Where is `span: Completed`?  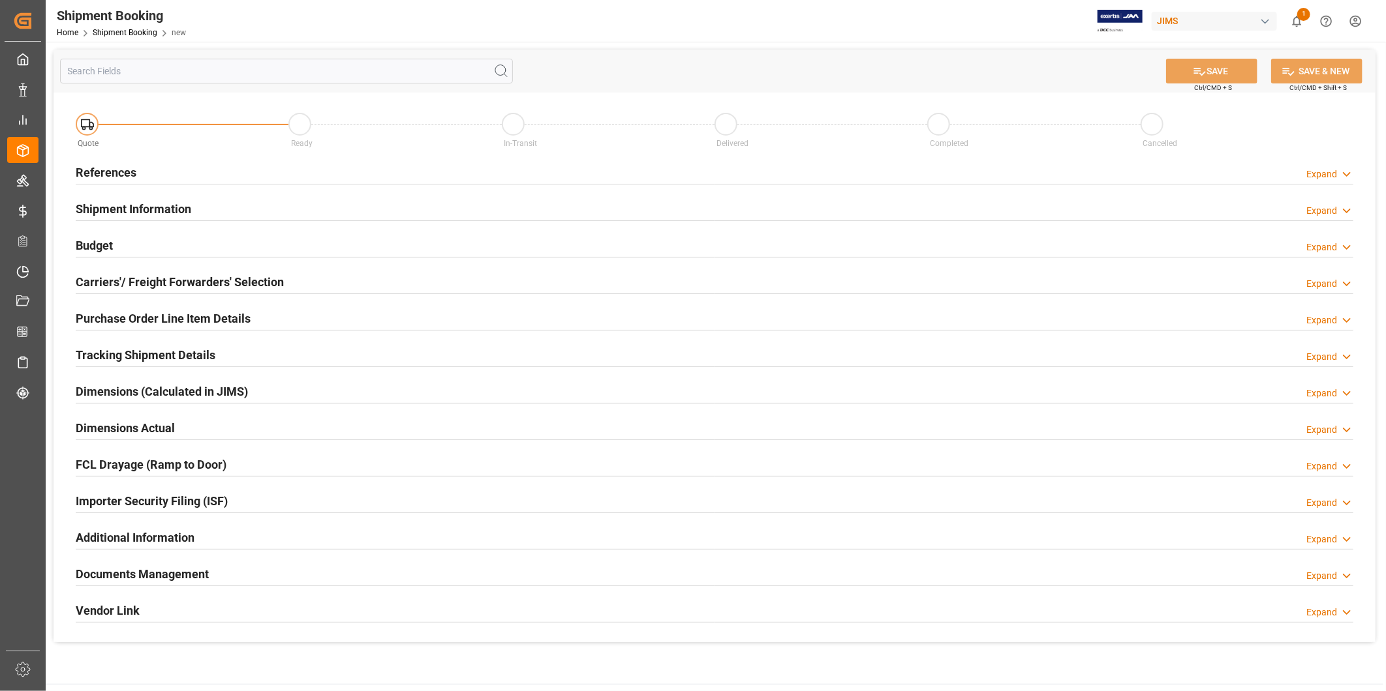
span: Completed is located at coordinates (949, 144).